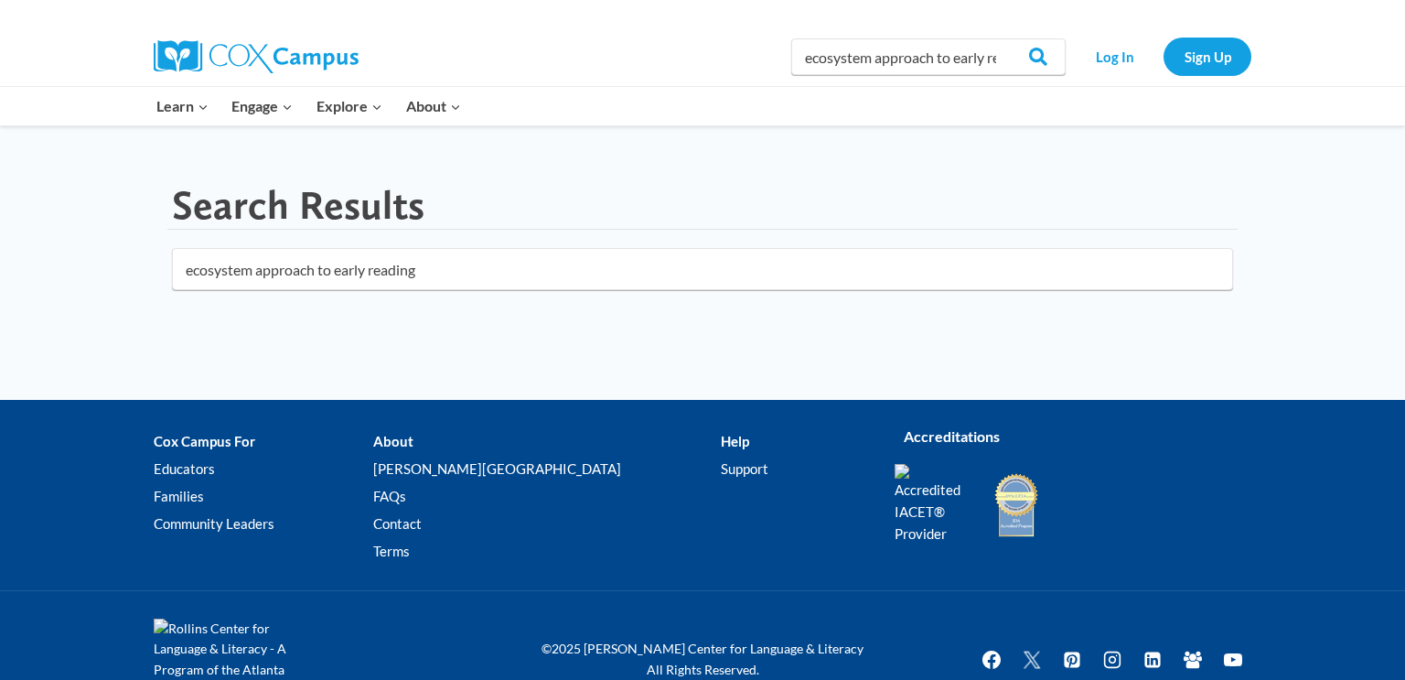 This screenshot has height=680, width=1405. What do you see at coordinates (794, 468) in the screenshot?
I see `a: Support` at bounding box center [794, 468].